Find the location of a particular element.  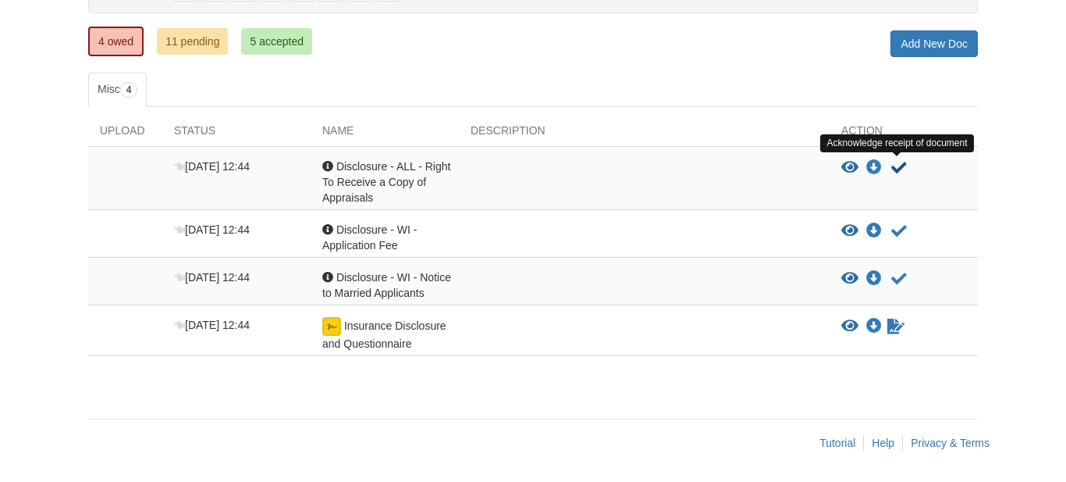

a: Waiting for your co-borrower to e-sign is located at coordinates (896, 326).